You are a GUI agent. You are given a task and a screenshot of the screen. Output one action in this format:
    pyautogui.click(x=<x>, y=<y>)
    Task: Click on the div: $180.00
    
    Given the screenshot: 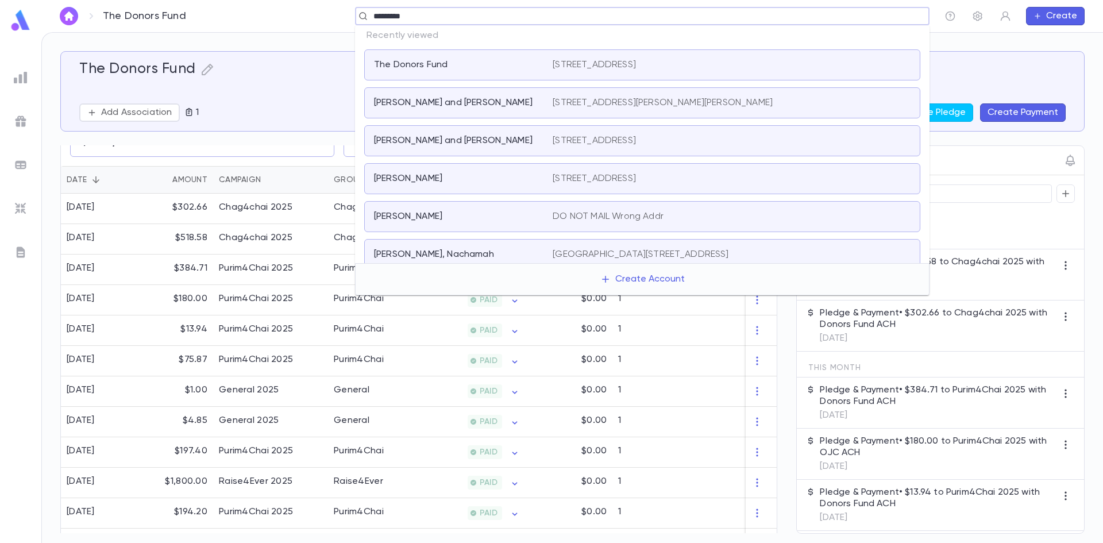 What is the action you would take?
    pyautogui.click(x=176, y=300)
    